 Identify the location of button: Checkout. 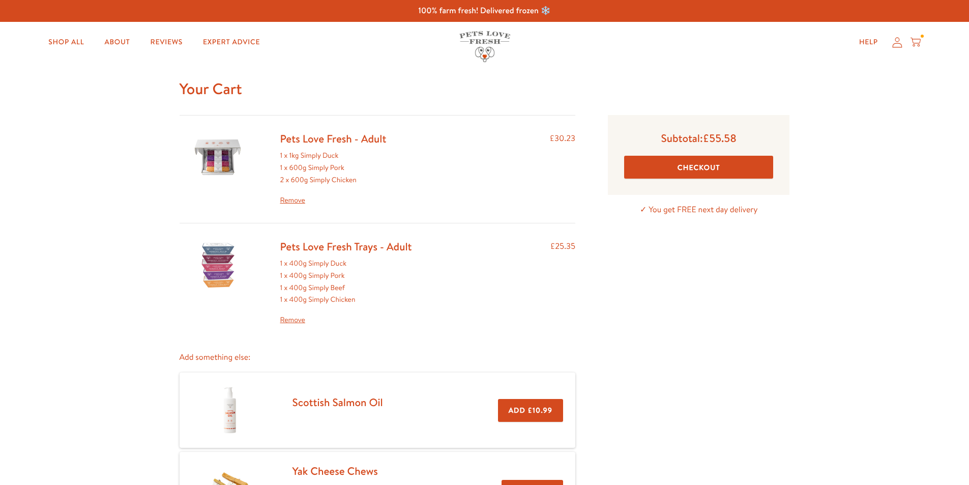
(698, 167).